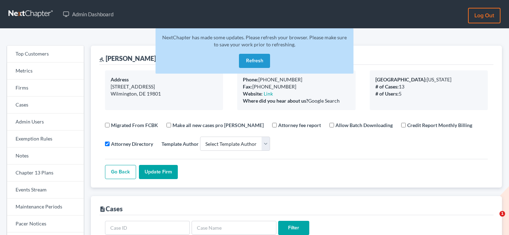 This screenshot has height=235, width=509. I want to click on a: Exemption Rules, so click(45, 139).